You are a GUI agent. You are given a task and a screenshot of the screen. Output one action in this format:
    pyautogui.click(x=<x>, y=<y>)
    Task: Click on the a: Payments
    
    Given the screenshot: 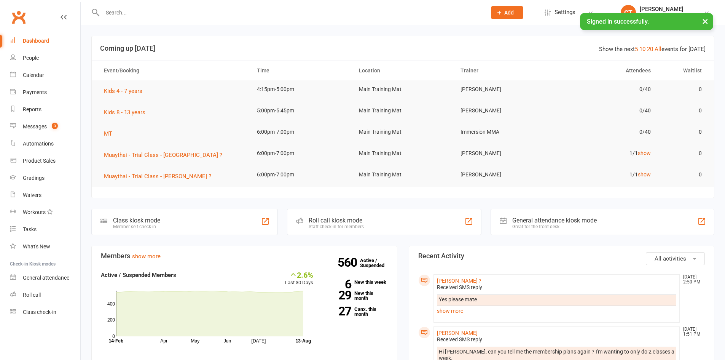 What is the action you would take?
    pyautogui.click(x=45, y=92)
    